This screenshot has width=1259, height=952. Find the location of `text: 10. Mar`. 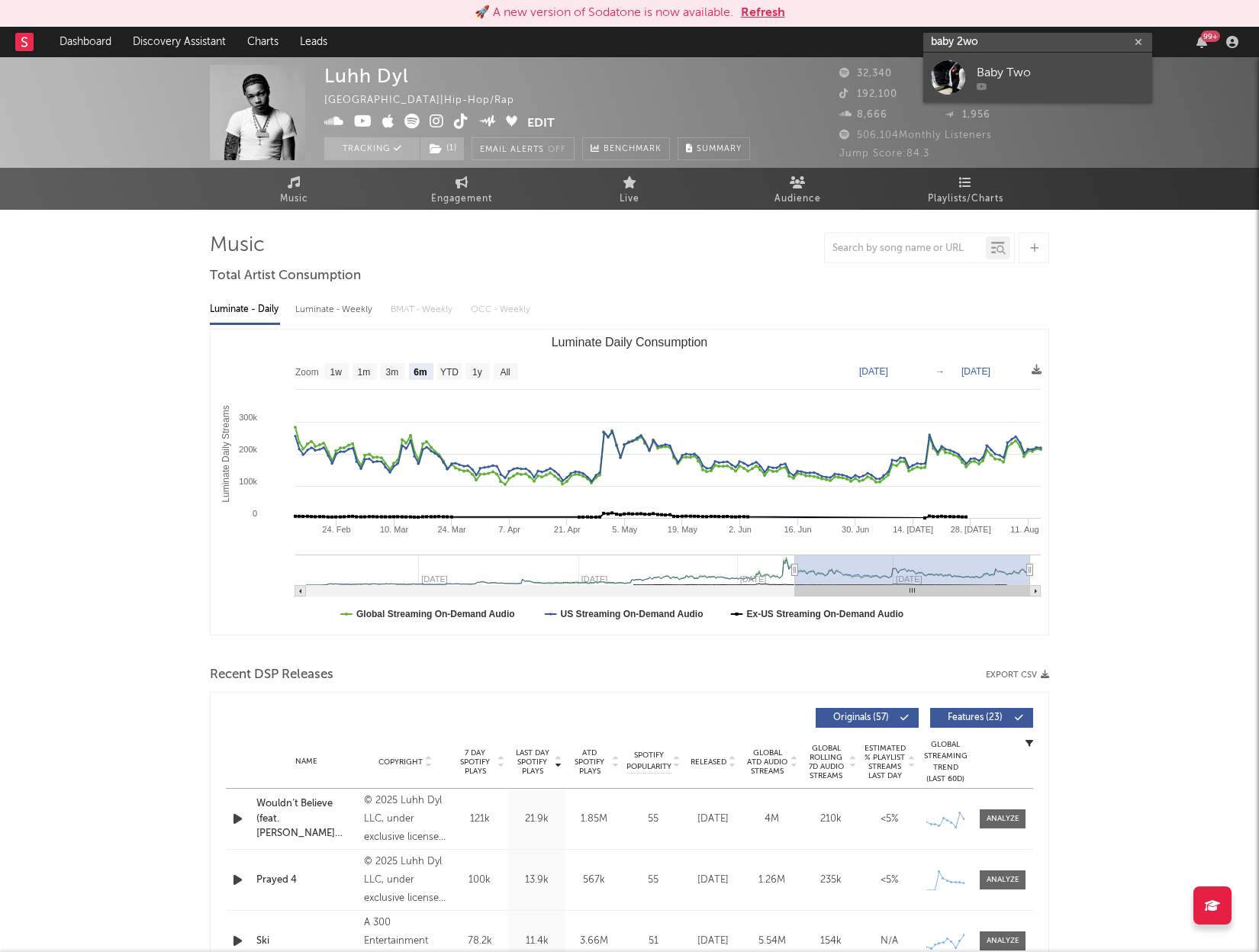

text: 10. Mar is located at coordinates (395, 530).